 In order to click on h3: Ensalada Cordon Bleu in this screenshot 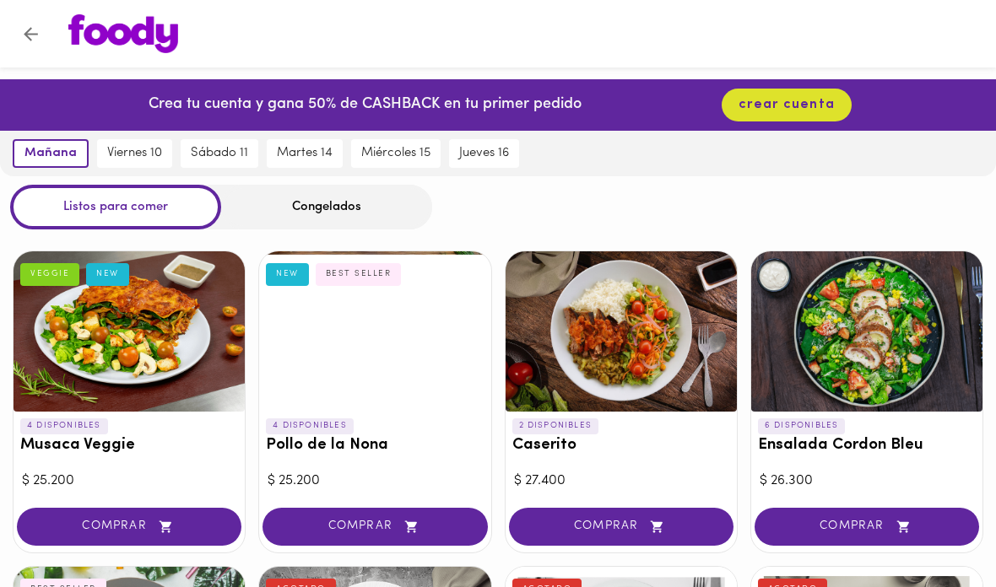, I will do `click(867, 446)`.